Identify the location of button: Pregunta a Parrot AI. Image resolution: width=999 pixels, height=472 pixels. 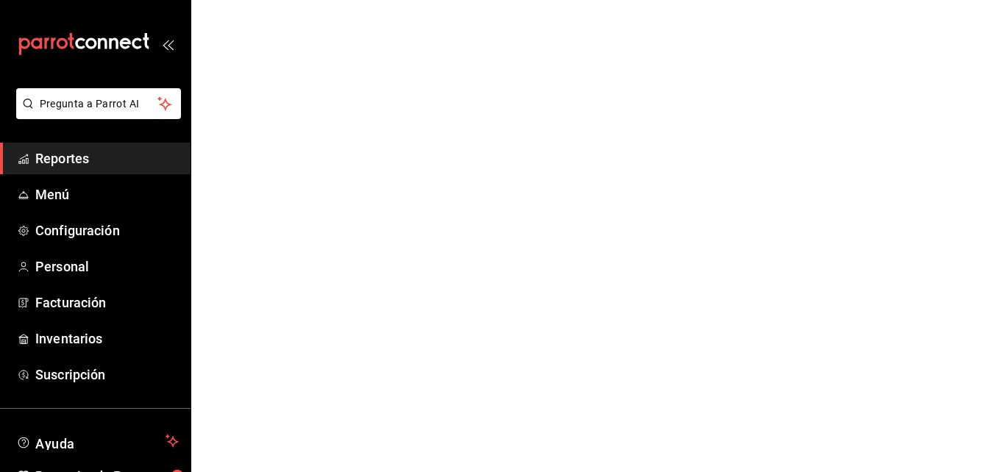
(99, 104).